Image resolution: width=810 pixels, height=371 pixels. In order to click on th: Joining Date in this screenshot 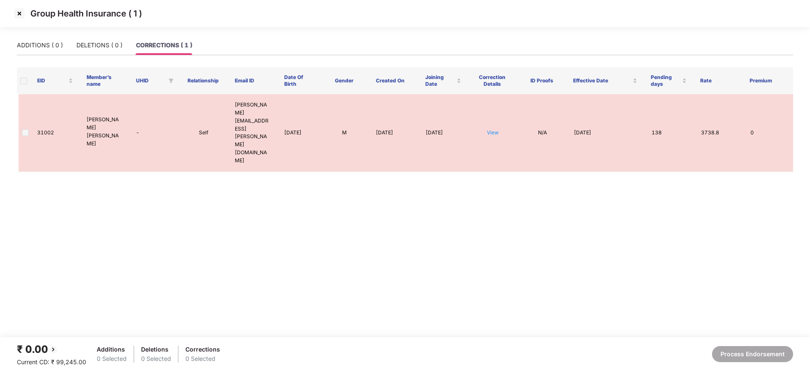, I will do `click(443, 81)`.